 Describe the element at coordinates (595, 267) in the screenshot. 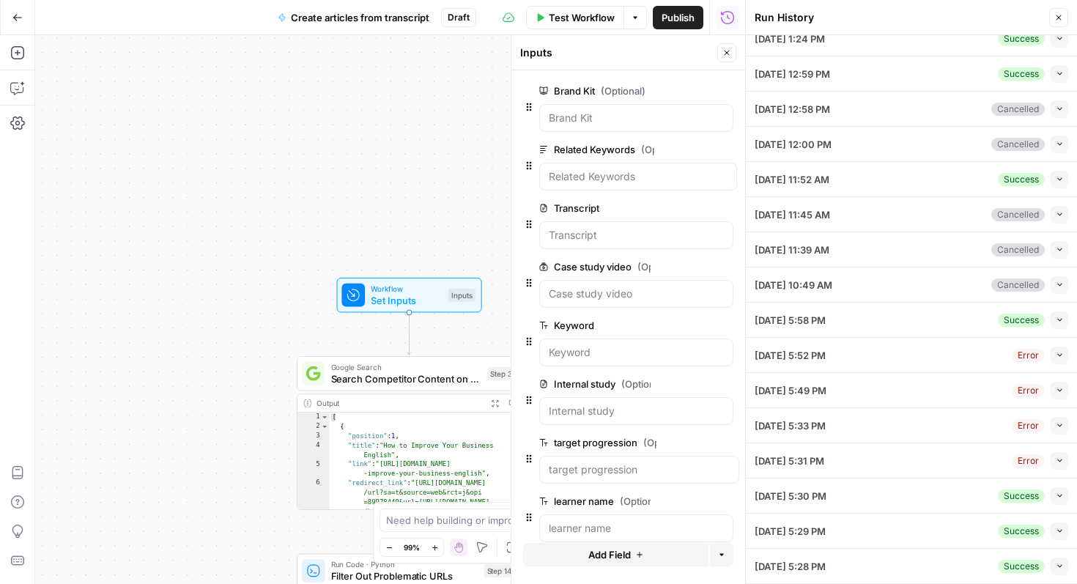

I see `label: Case study video` at that location.